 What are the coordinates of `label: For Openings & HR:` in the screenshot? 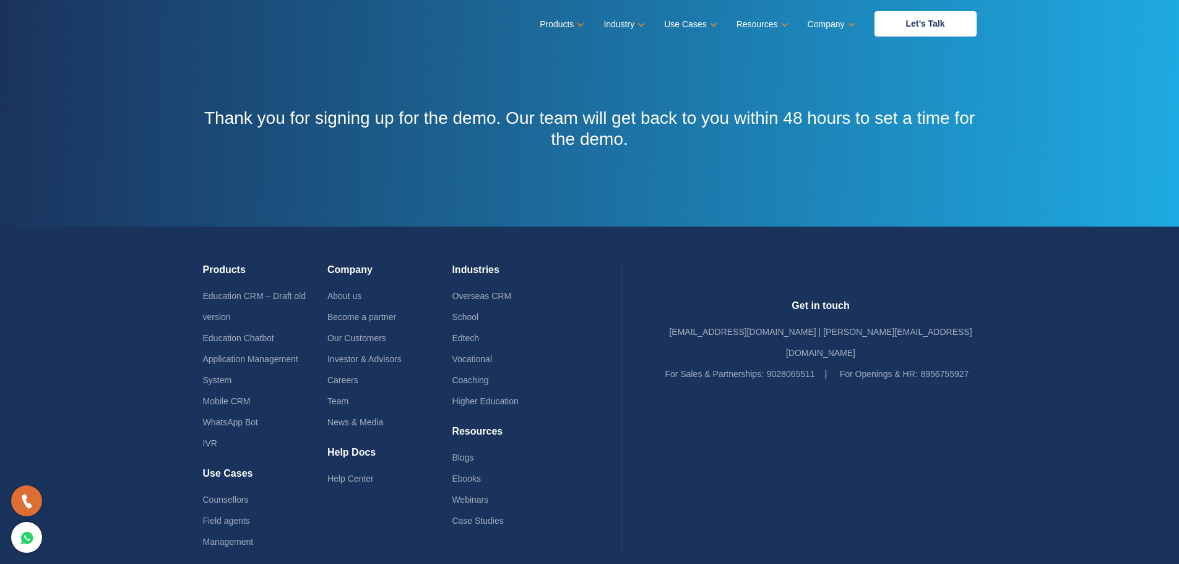 It's located at (879, 374).